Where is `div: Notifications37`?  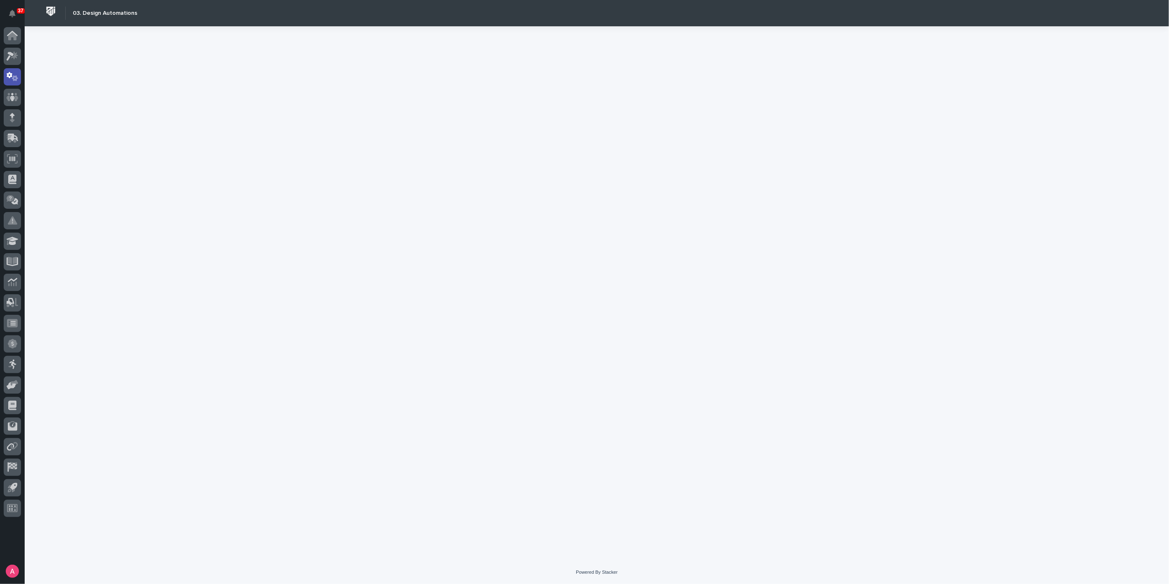
div: Notifications37 is located at coordinates (16, 16).